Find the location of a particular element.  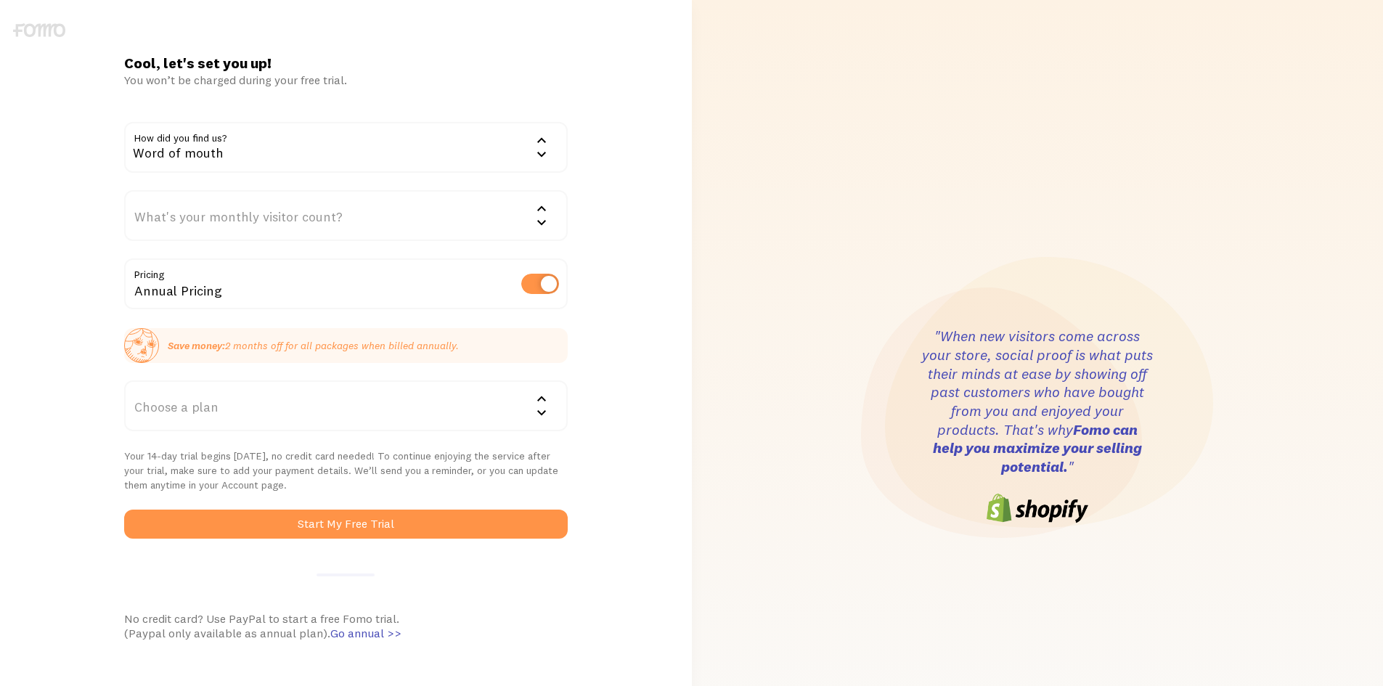

div: You won’t be charged during your free trial. is located at coordinates (345, 80).